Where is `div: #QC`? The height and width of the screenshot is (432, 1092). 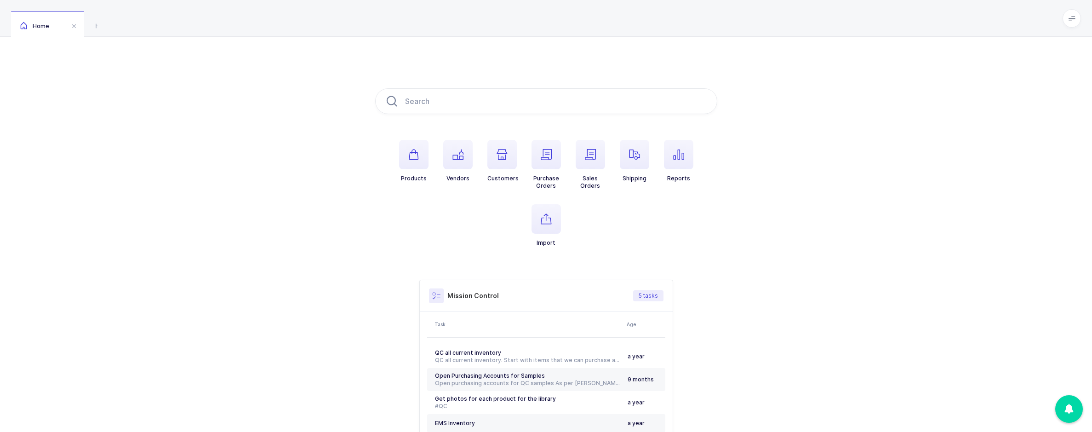 div: #QC is located at coordinates (527, 406).